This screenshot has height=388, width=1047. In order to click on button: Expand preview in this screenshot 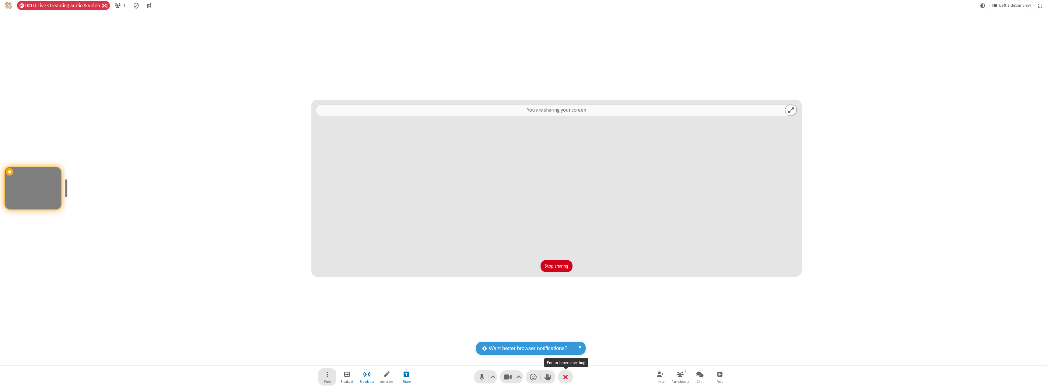, I will do `click(791, 110)`.